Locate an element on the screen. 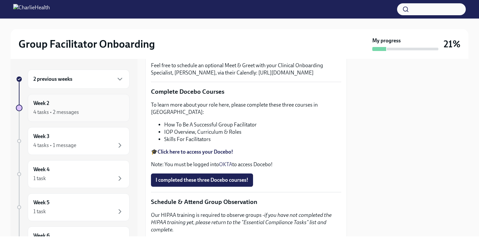 The height and width of the screenshot is (243, 479). p: Complete Docebo Courses is located at coordinates (246, 92).